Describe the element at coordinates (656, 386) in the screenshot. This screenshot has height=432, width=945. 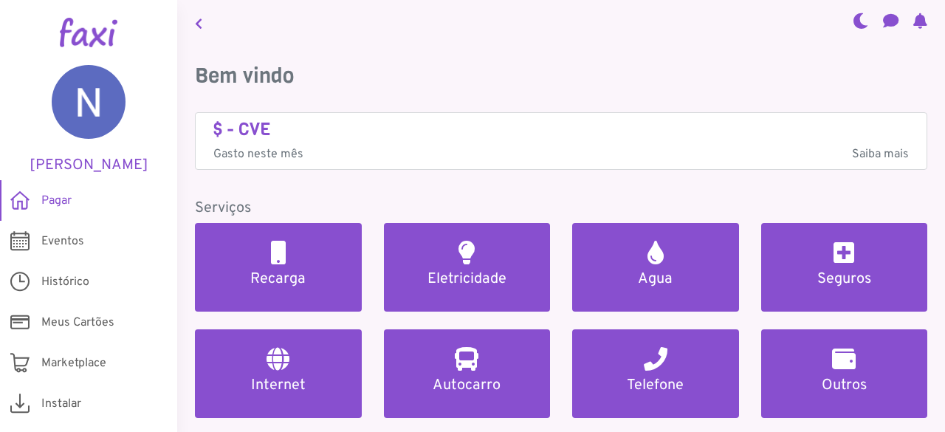
I see `h5: Telefone` at that location.